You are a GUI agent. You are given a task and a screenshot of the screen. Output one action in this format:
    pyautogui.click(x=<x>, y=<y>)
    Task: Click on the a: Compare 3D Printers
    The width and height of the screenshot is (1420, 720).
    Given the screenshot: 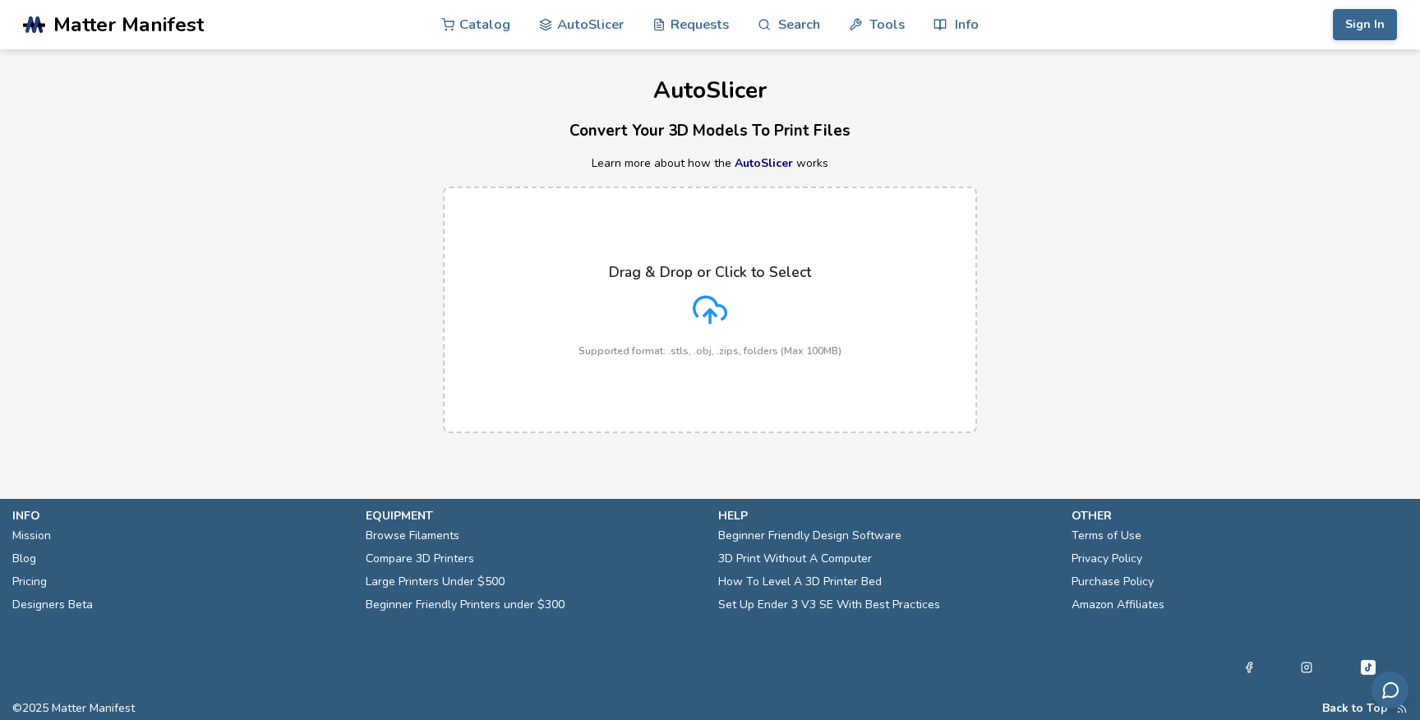 What is the action you would take?
    pyautogui.click(x=420, y=559)
    